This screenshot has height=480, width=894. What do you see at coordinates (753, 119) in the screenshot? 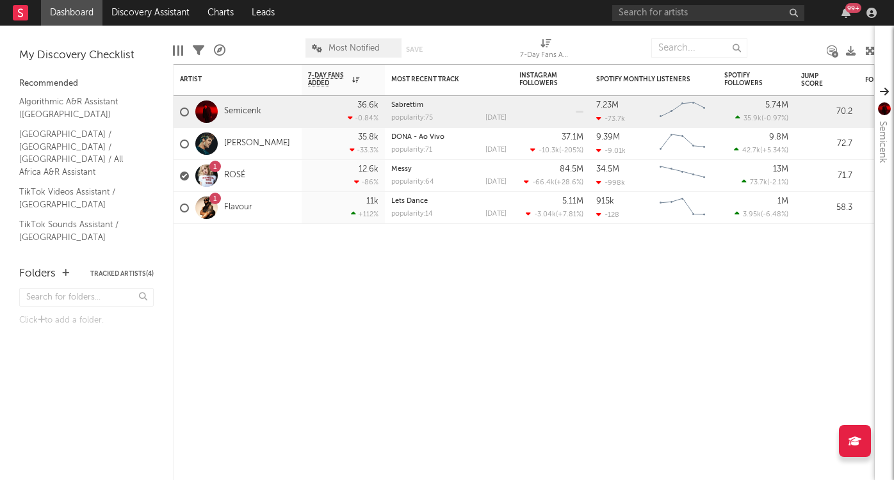
I see `span: 35.9k` at bounding box center [753, 119].